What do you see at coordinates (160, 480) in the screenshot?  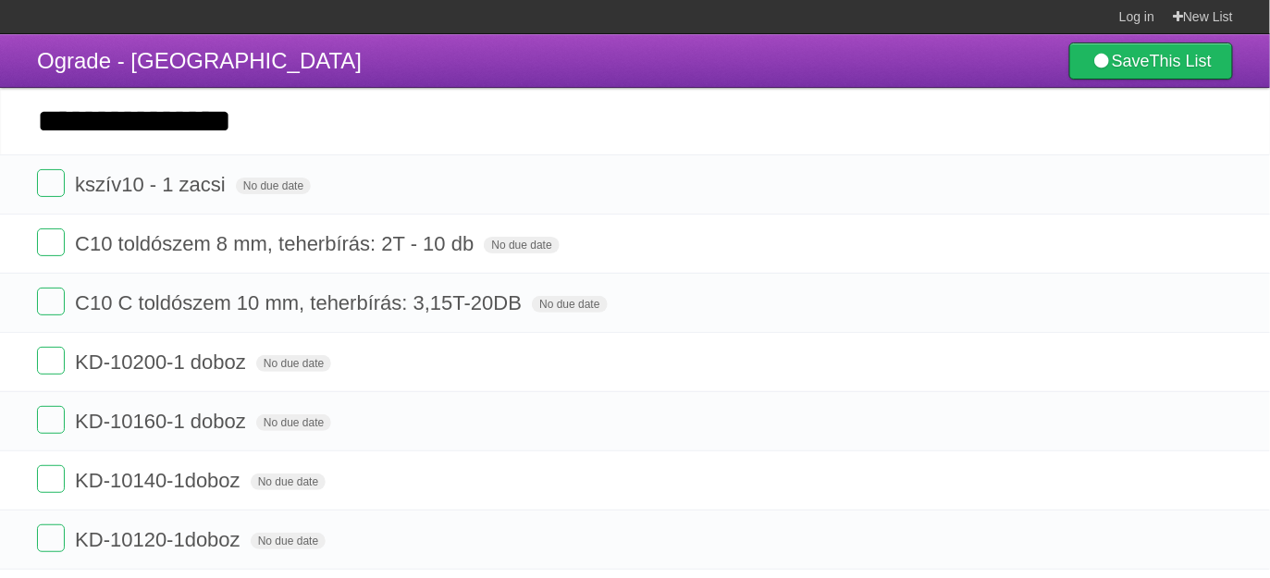 I see `span: KD-10140-1doboz` at bounding box center [160, 480].